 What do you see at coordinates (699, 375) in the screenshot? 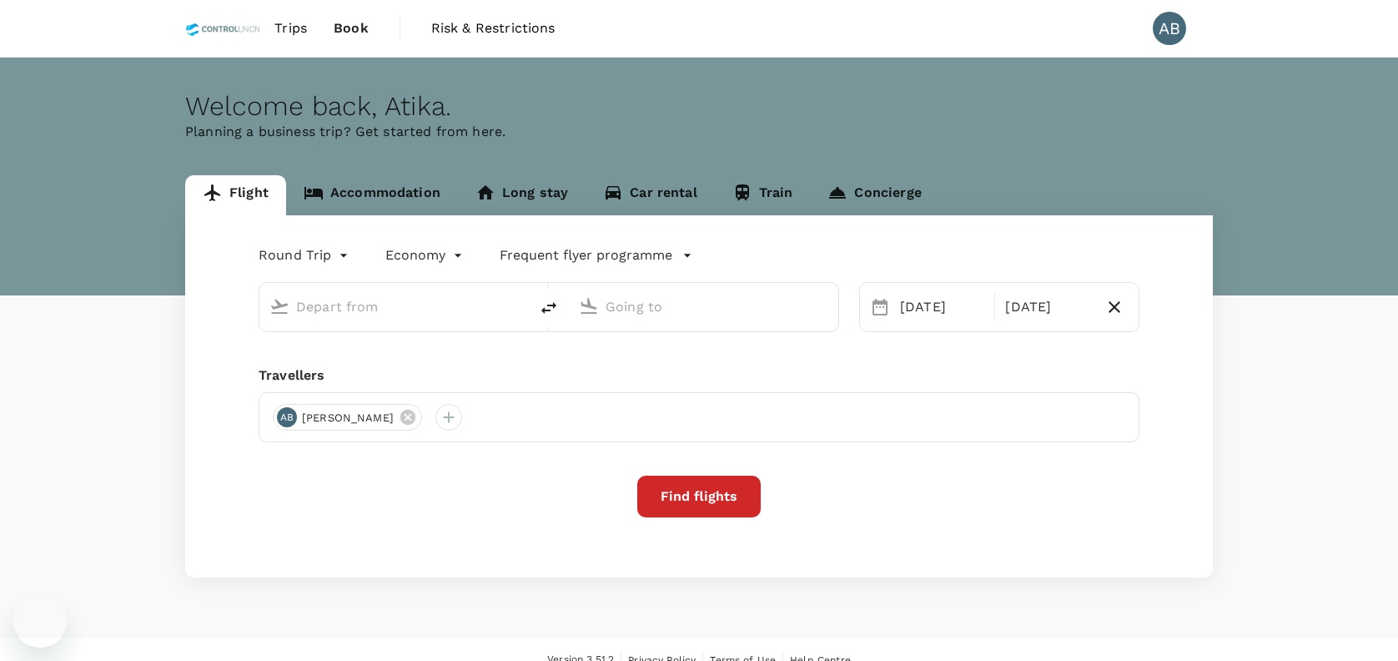
I see `div: Travellers` at bounding box center [699, 375].